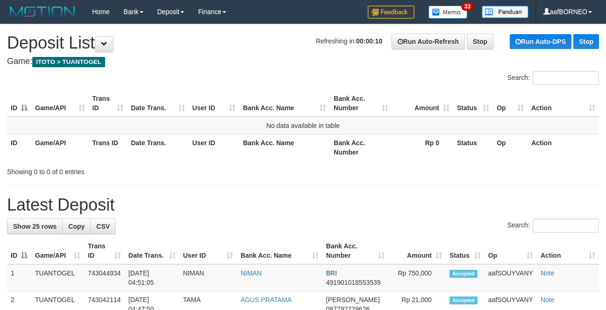 The width and height of the screenshot is (606, 310). Describe the element at coordinates (416, 278) in the screenshot. I see `td: Rp 750,000` at that location.